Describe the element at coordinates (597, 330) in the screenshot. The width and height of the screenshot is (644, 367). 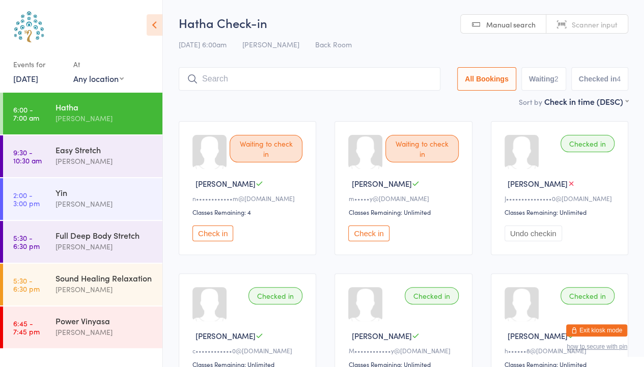
I see `button: Exit kiosk mode` at that location.